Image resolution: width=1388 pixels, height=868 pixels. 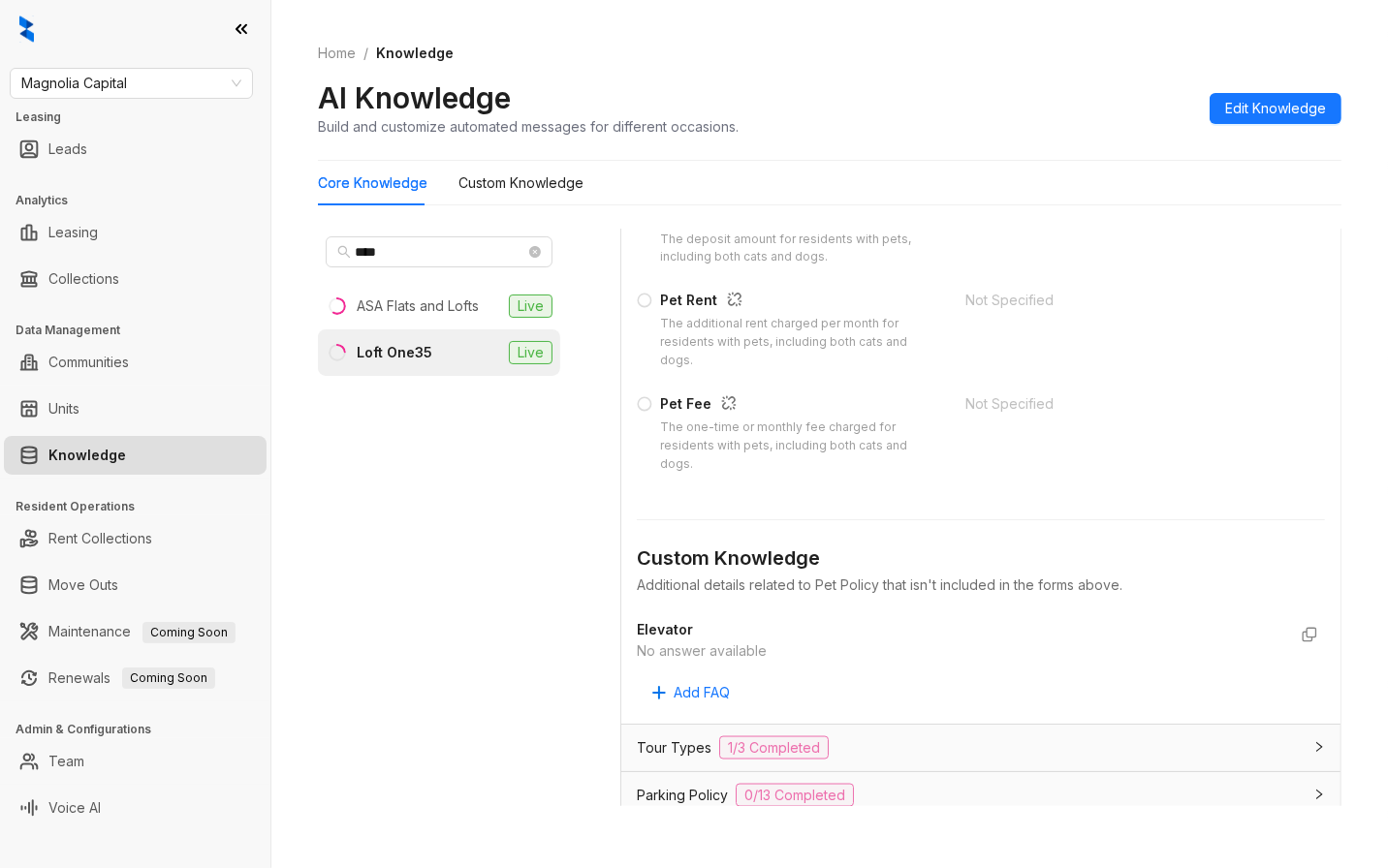 I want to click on span: Parking Policy, so click(x=682, y=795).